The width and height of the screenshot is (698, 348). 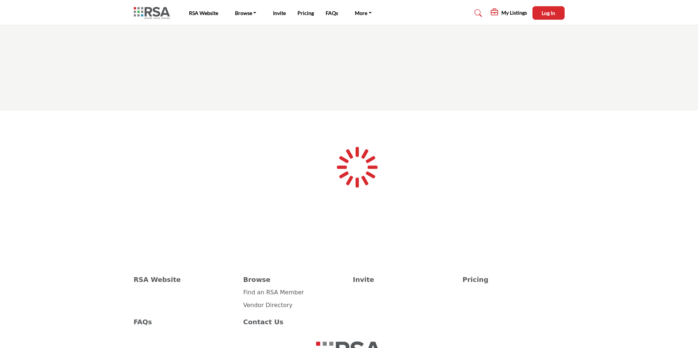 I want to click on p: RSA Website, so click(x=185, y=280).